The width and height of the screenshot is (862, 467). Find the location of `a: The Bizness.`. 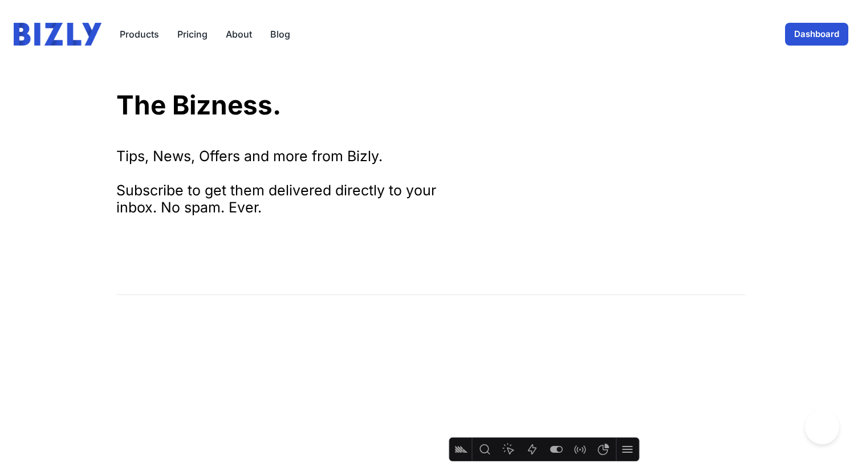

a: The Bizness. is located at coordinates (198, 105).